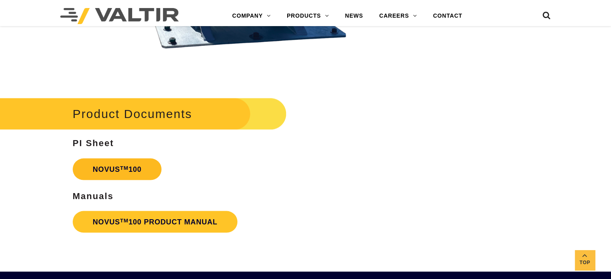 The height and width of the screenshot is (279, 611). What do you see at coordinates (585, 260) in the screenshot?
I see `a: Top` at bounding box center [585, 260].